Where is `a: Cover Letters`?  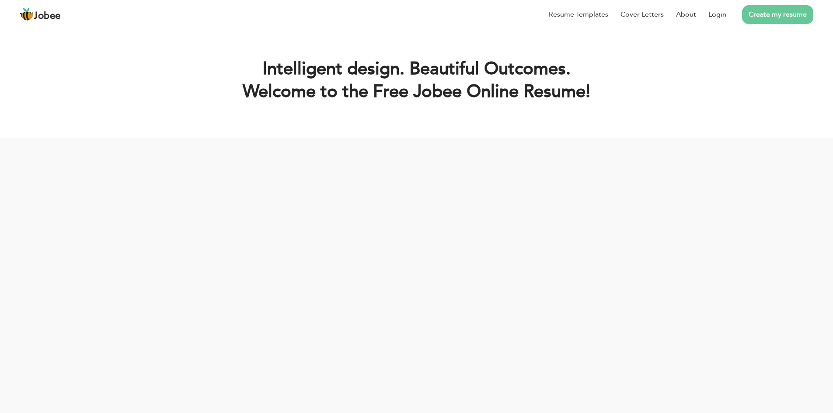 a: Cover Letters is located at coordinates (642, 14).